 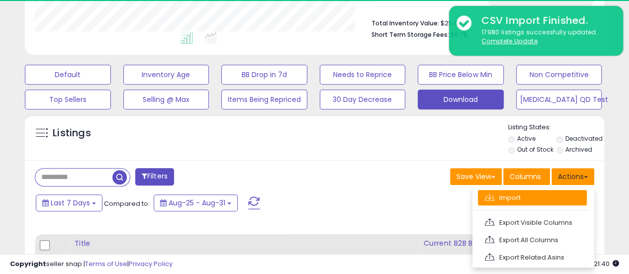 What do you see at coordinates (527, 177) in the screenshot?
I see `button: Columns` at bounding box center [527, 177].